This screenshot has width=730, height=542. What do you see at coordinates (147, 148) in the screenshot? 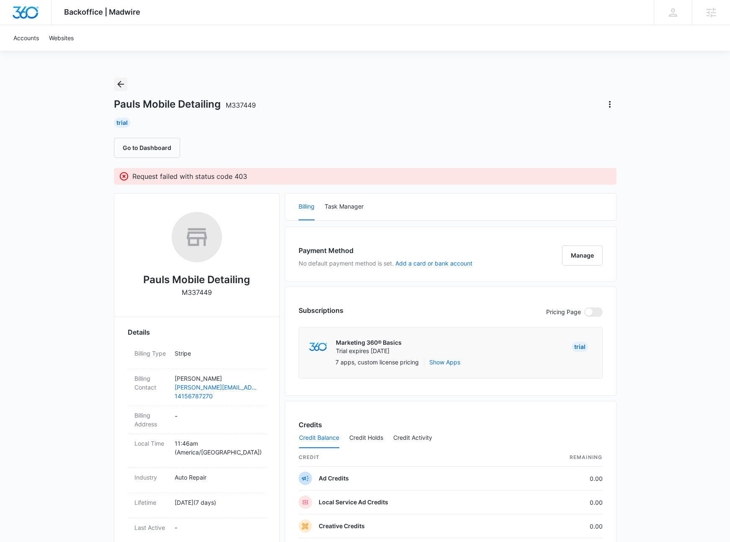
I see `a: Go to Dashboard` at bounding box center [147, 148].